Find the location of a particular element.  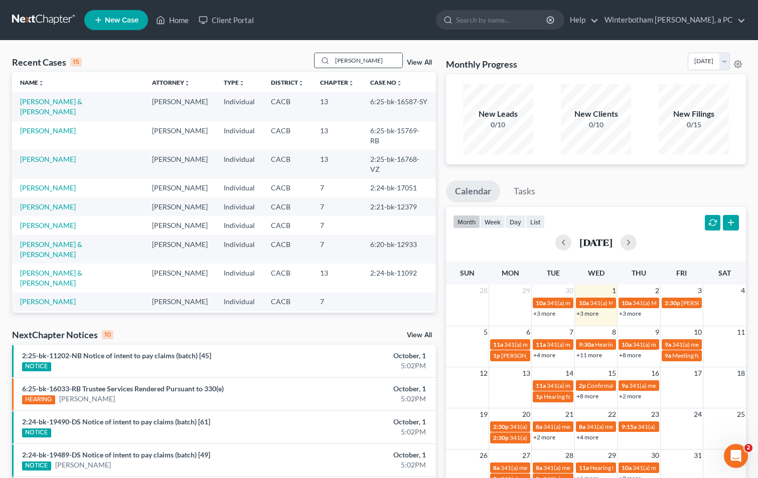

span: Fri is located at coordinates (681, 273).